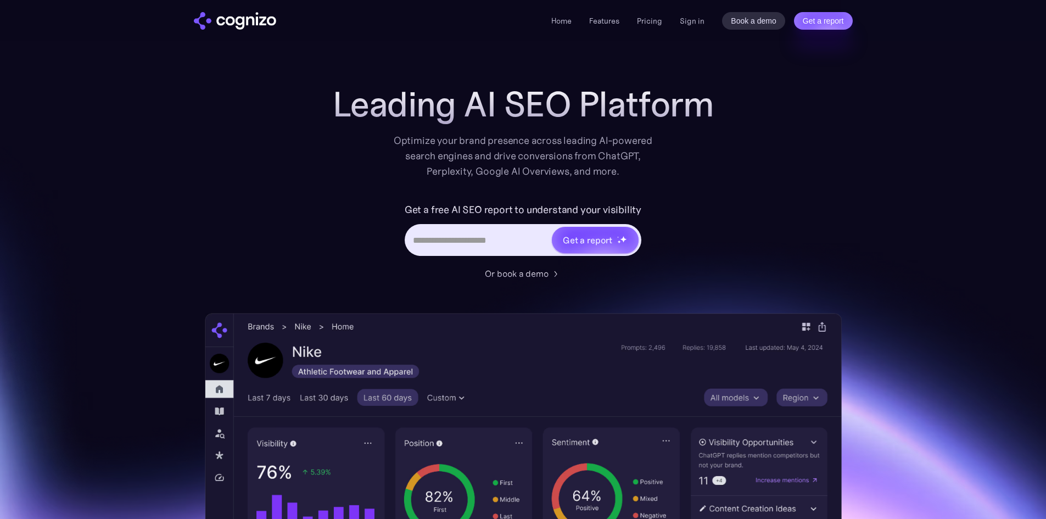 Image resolution: width=1046 pixels, height=519 pixels. I want to click on h1: Leading AI SEO Platform, so click(523, 104).